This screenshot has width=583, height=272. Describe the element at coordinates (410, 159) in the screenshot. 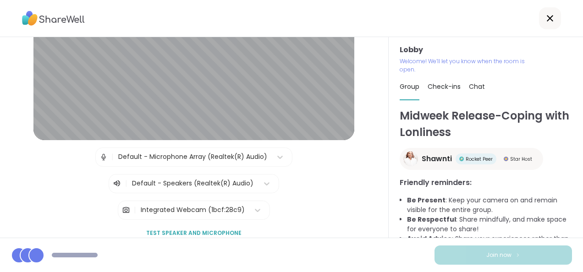

I see `img: Shawnti` at that location.